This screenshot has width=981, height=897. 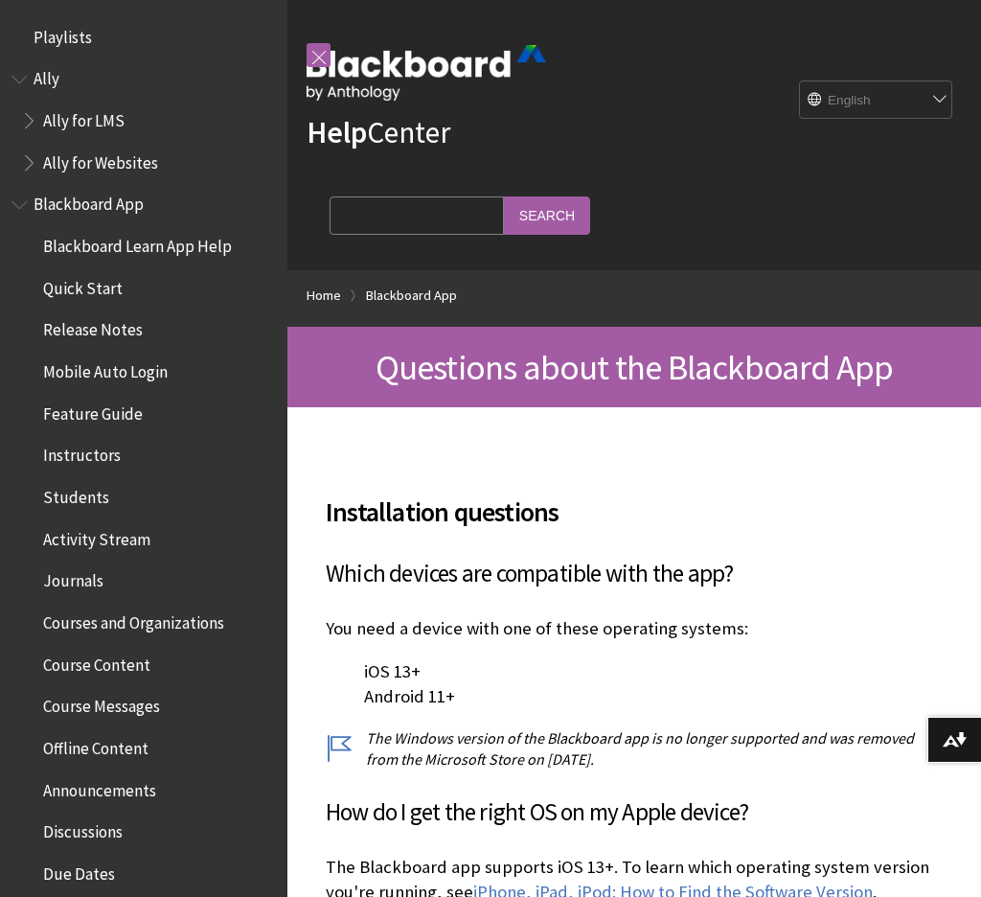 I want to click on span: Announcements, so click(x=100, y=787).